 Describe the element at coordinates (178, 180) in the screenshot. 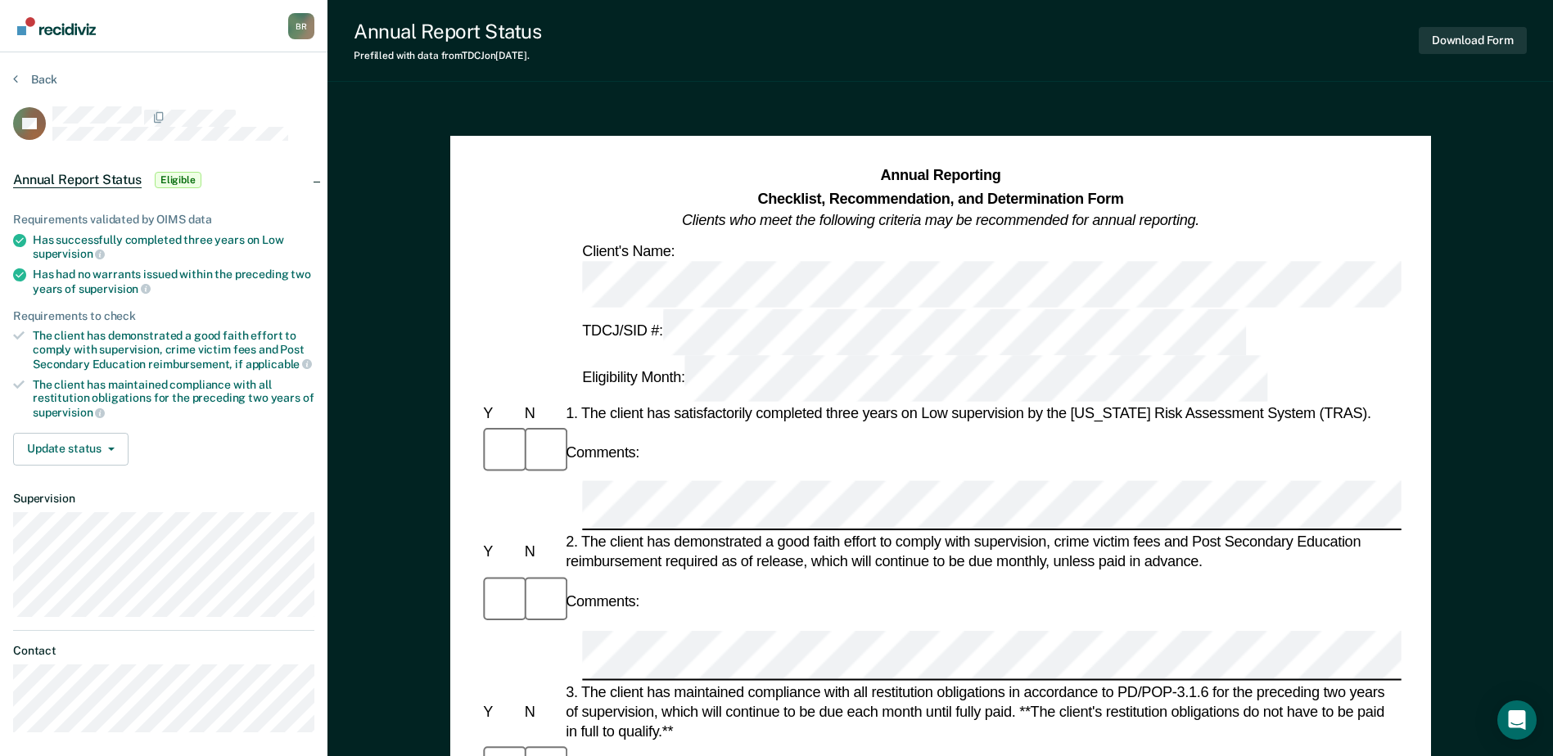

I see `span: Eligible` at that location.